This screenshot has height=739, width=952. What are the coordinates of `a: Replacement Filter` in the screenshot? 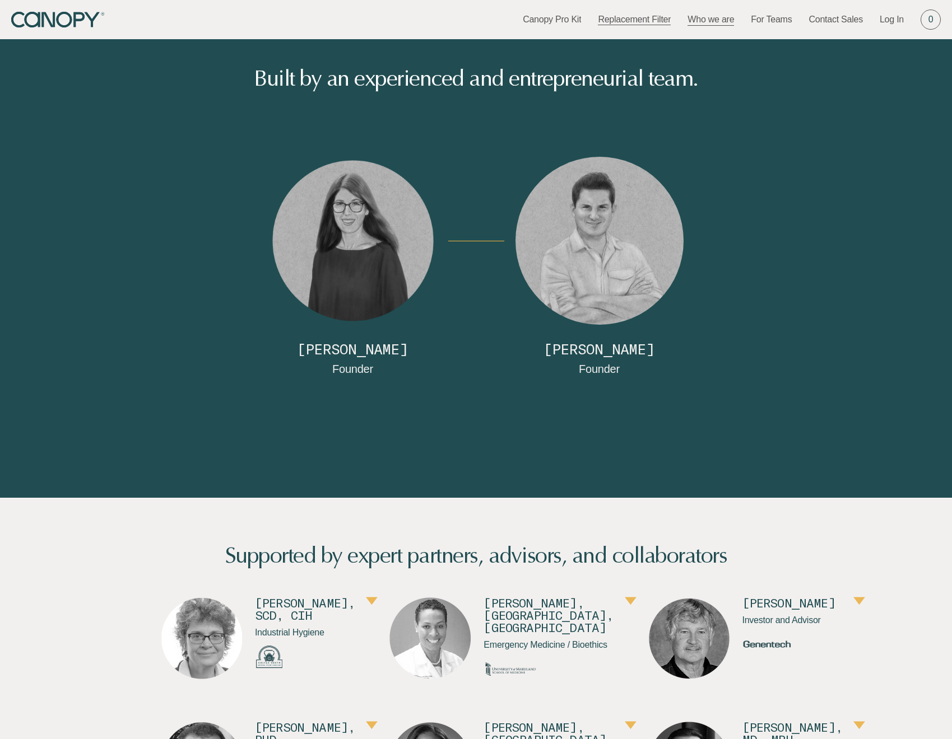 It's located at (634, 20).